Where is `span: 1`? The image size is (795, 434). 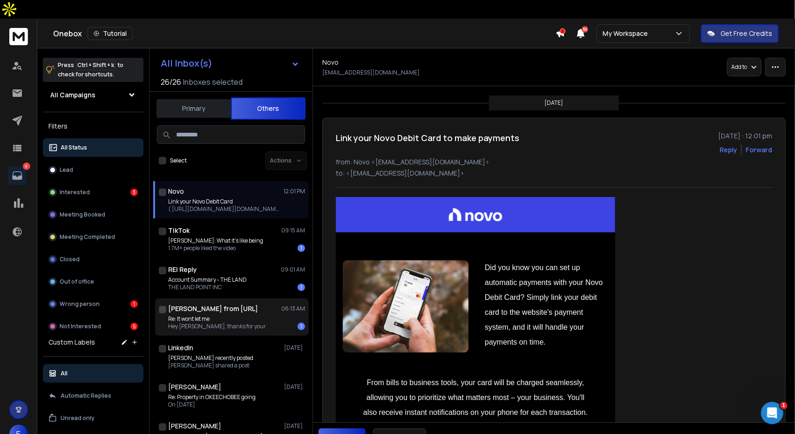 span: 1 is located at coordinates (784, 406).